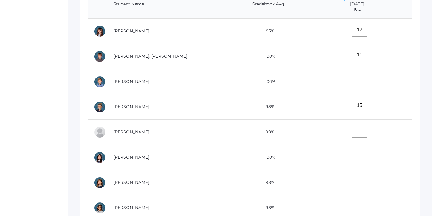  I want to click on div: Francisco Lopez, so click(100, 132).